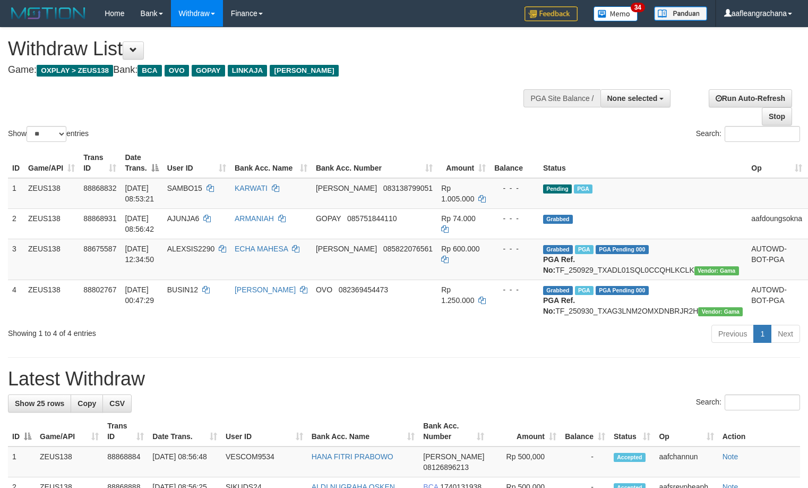  Describe the element at coordinates (191, 249) in the screenshot. I see `span: ALEXSIS2290` at that location.